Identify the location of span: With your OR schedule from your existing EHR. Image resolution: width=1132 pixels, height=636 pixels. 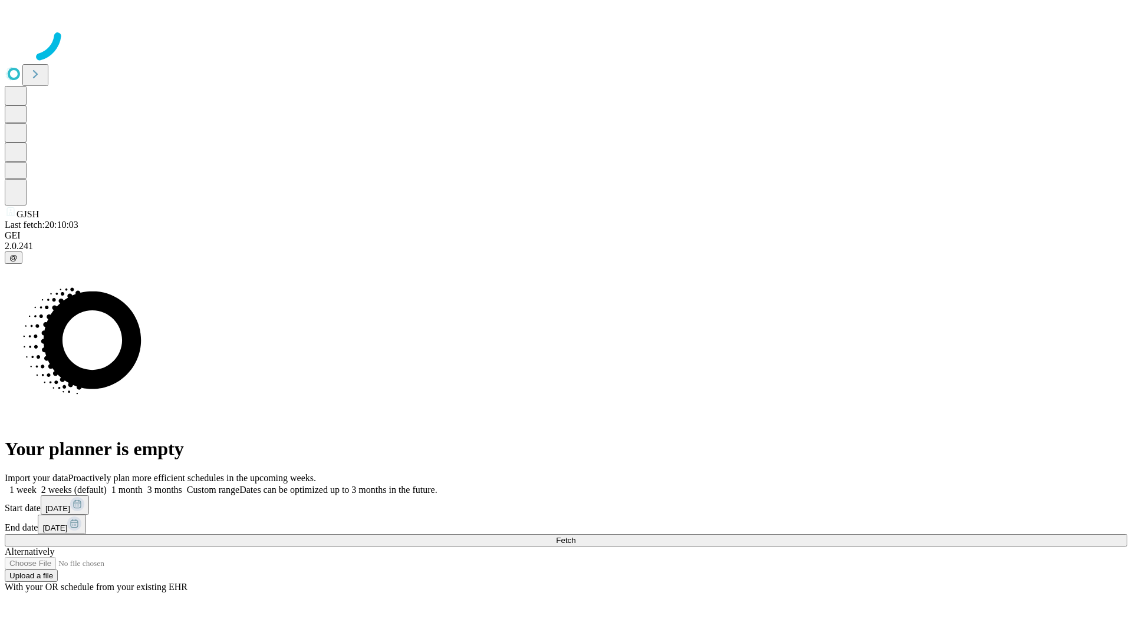
(96, 587).